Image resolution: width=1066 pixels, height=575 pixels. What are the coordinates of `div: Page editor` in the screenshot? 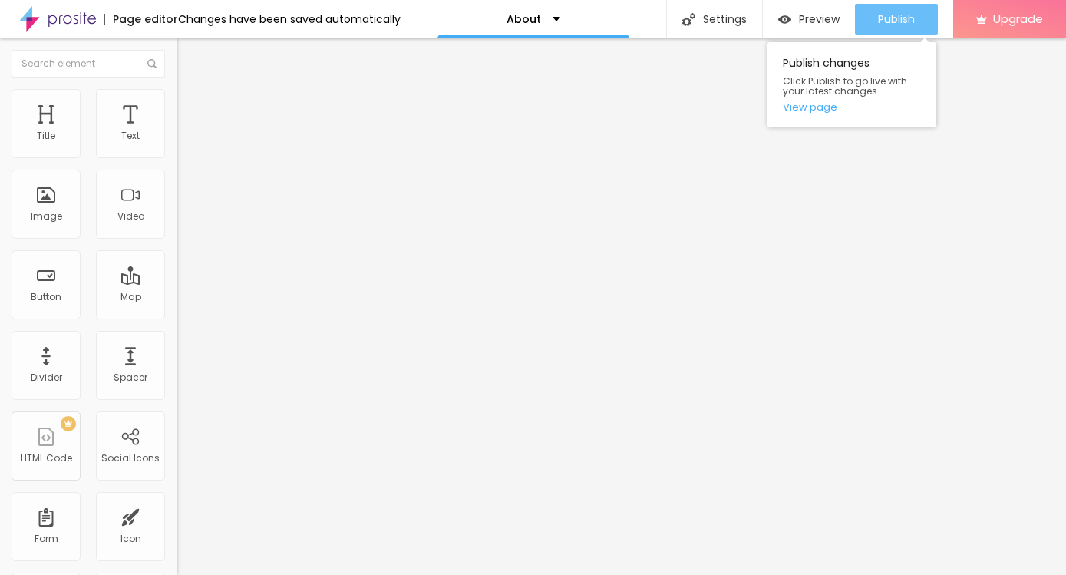 It's located at (140, 19).